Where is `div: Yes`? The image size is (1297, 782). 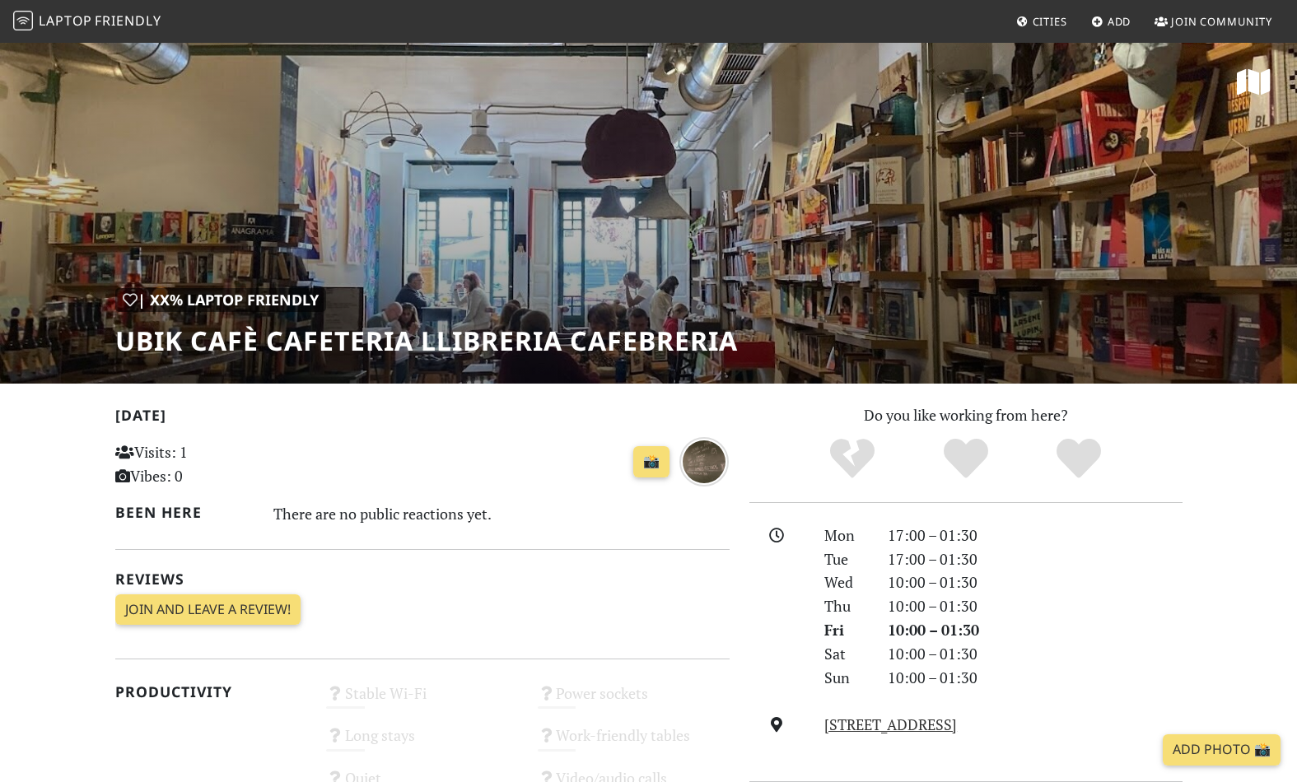
div: Yes is located at coordinates (966, 459).